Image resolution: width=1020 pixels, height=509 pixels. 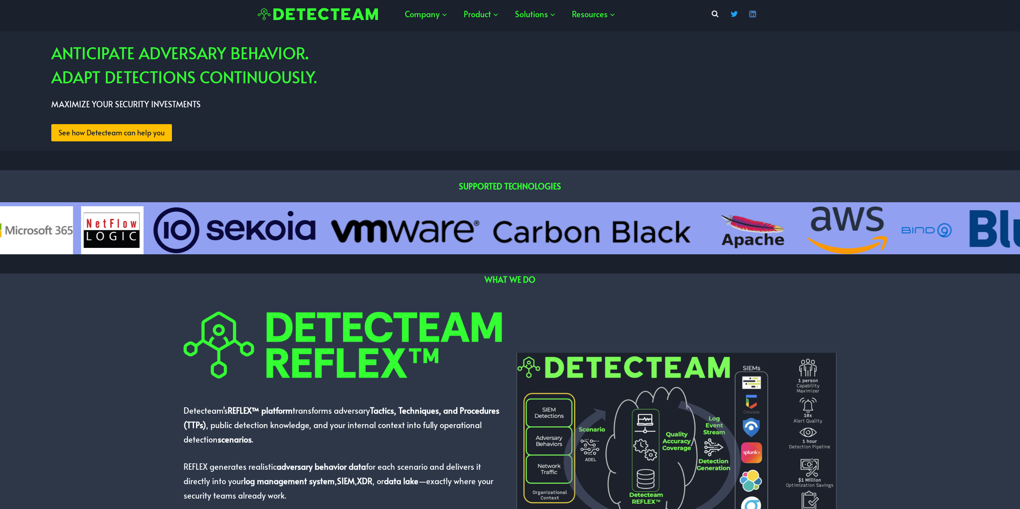 What do you see at coordinates (734, 14) in the screenshot?
I see `a: Twitter` at bounding box center [734, 14].